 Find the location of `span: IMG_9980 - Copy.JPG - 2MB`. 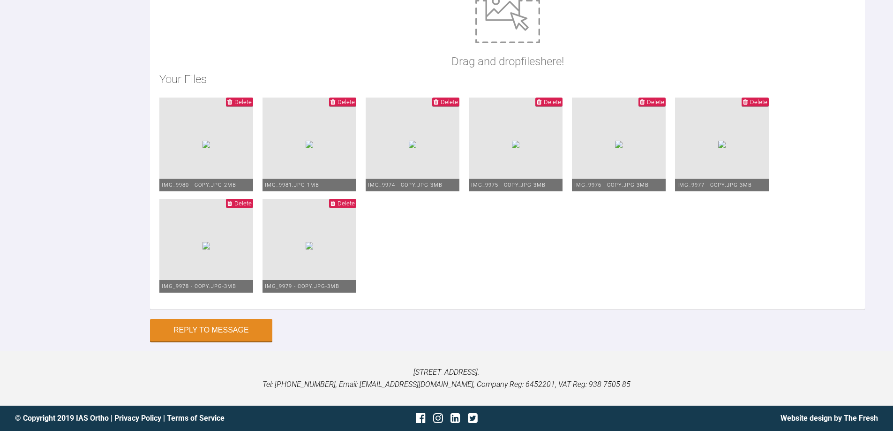

span: IMG_9980 - Copy.JPG - 2MB is located at coordinates (199, 185).